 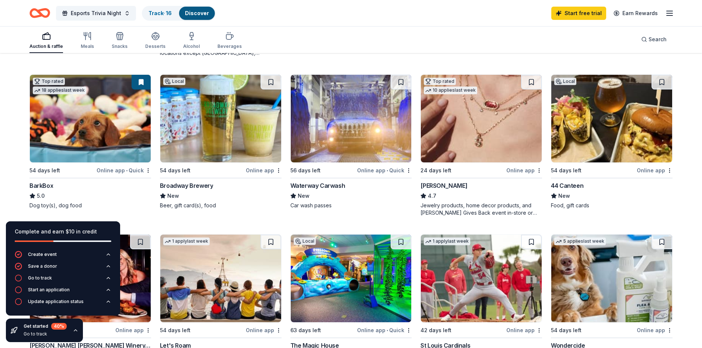 I want to click on img: Image for 44 Canteen, so click(x=611, y=119).